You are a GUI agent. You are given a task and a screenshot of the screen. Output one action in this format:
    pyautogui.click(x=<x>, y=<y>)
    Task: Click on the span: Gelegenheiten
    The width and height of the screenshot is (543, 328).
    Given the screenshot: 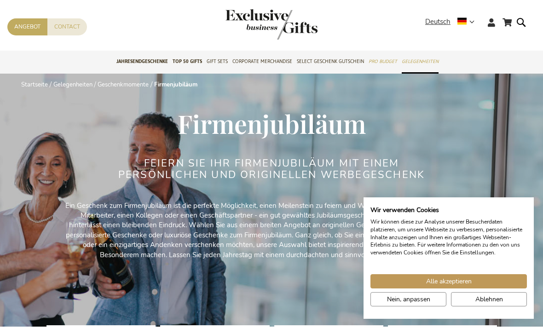 What is the action you would take?
    pyautogui.click(x=420, y=61)
    